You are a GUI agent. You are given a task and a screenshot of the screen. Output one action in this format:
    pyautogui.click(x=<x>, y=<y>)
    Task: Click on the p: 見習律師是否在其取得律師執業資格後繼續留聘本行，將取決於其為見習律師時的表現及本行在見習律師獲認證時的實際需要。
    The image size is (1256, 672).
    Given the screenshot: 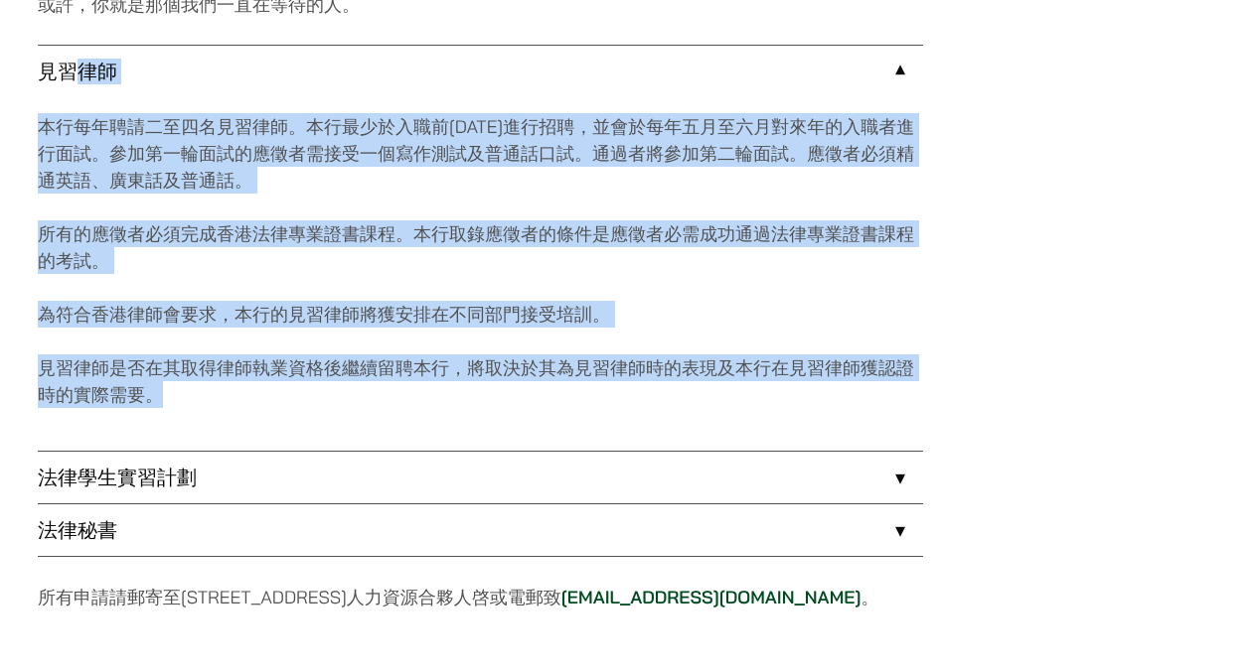 What is the action you would take?
    pyautogui.click(x=480, y=381)
    